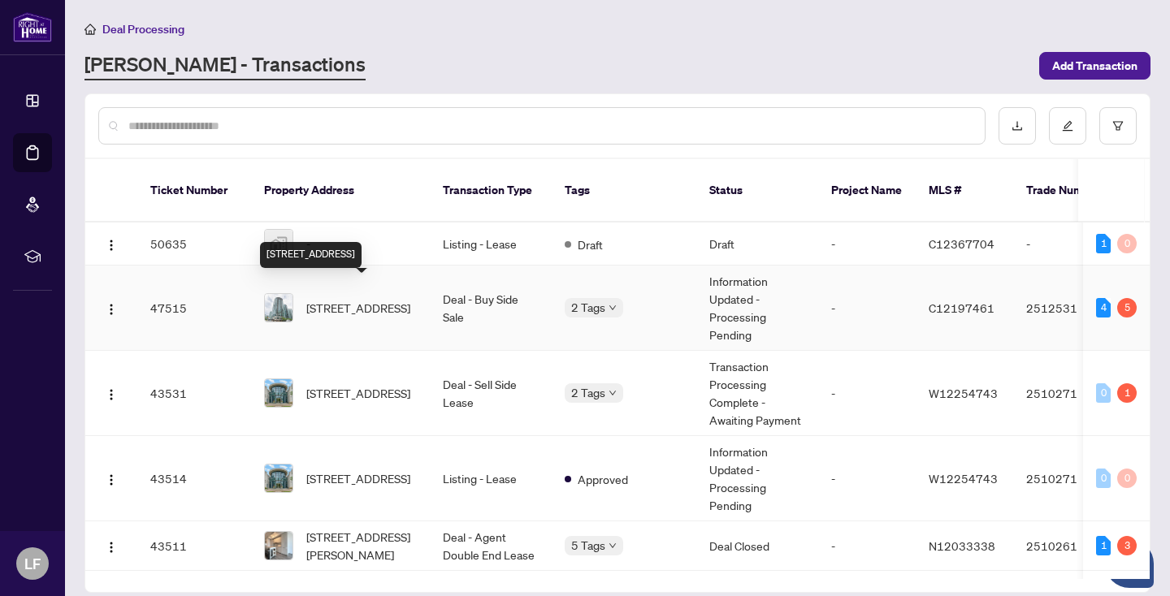  Describe the element at coordinates (588, 545) in the screenshot. I see `span: 5 Tags` at that location.